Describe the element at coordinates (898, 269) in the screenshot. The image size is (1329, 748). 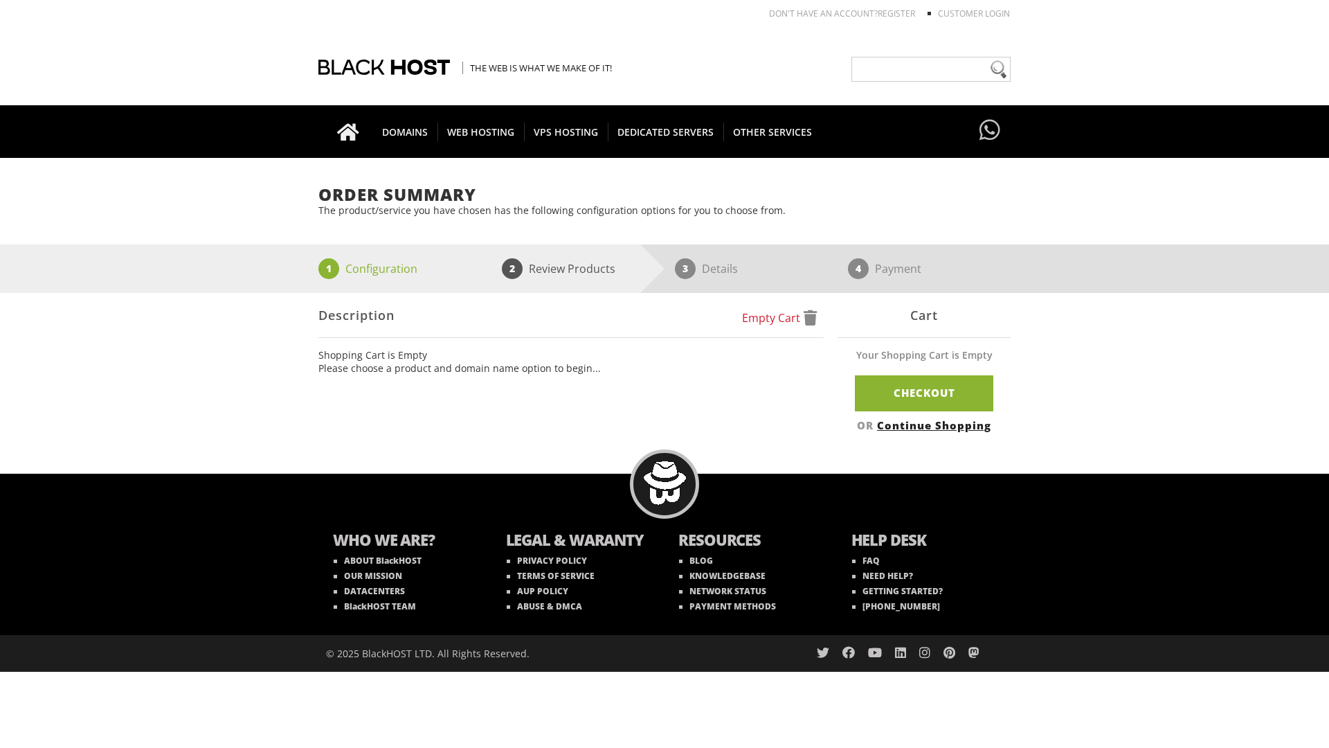
I see `p: Payment` at that location.